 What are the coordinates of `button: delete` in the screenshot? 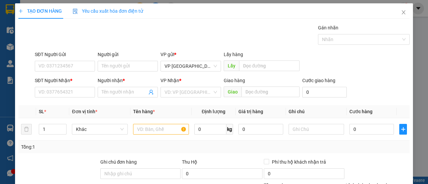 It's located at (26, 129).